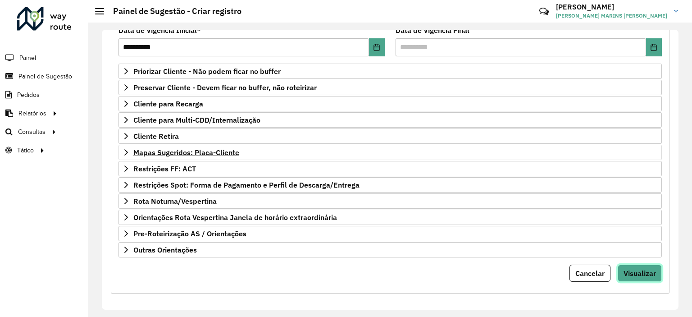 This screenshot has width=692, height=317. What do you see at coordinates (390, 104) in the screenshot?
I see `a: Cliente para Recarga` at bounding box center [390, 104].